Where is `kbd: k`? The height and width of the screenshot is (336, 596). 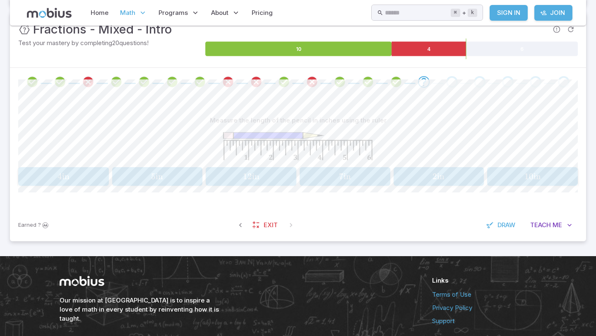 kbd: k is located at coordinates (472, 13).